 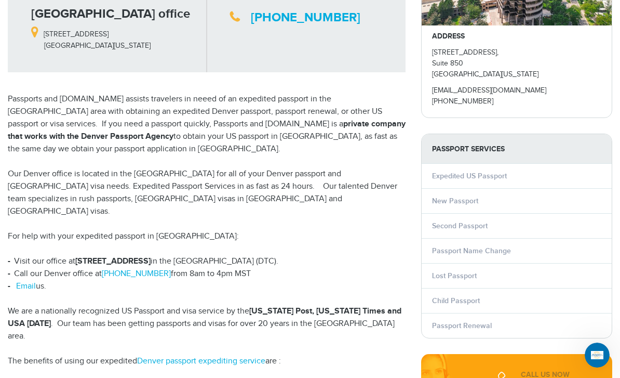 What do you see at coordinates (201, 360) in the screenshot?
I see `a: Denver passport expediting service` at bounding box center [201, 360].